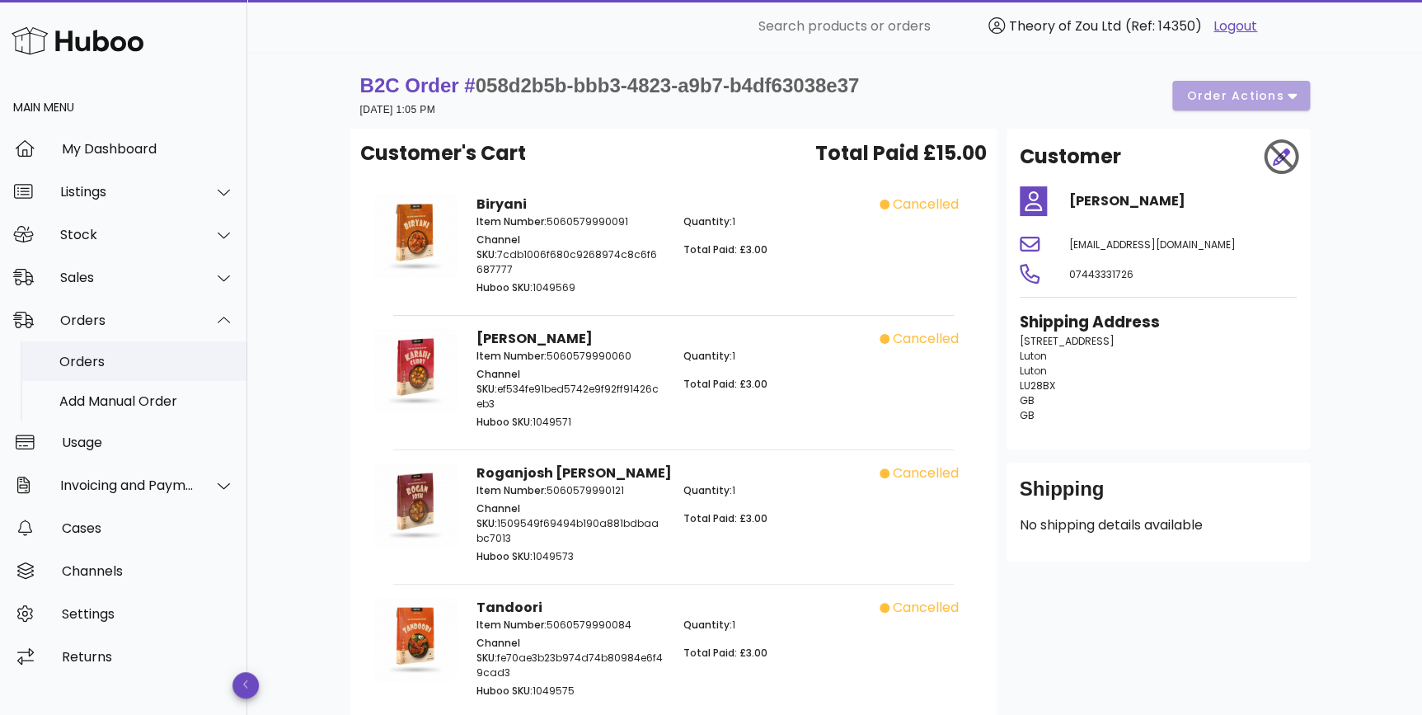  I want to click on div: Shipping, so click(1159, 496).